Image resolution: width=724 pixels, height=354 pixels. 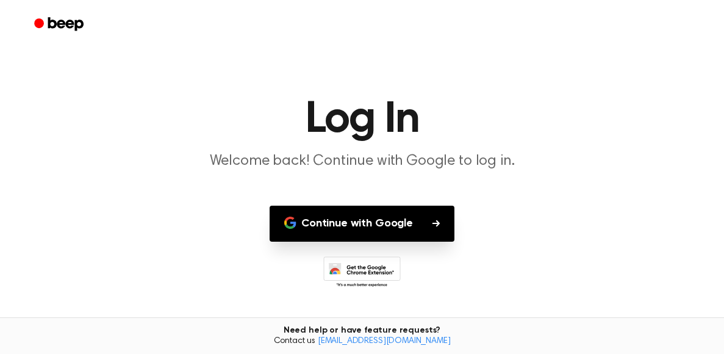 I want to click on button: Continue with Google, so click(x=362, y=223).